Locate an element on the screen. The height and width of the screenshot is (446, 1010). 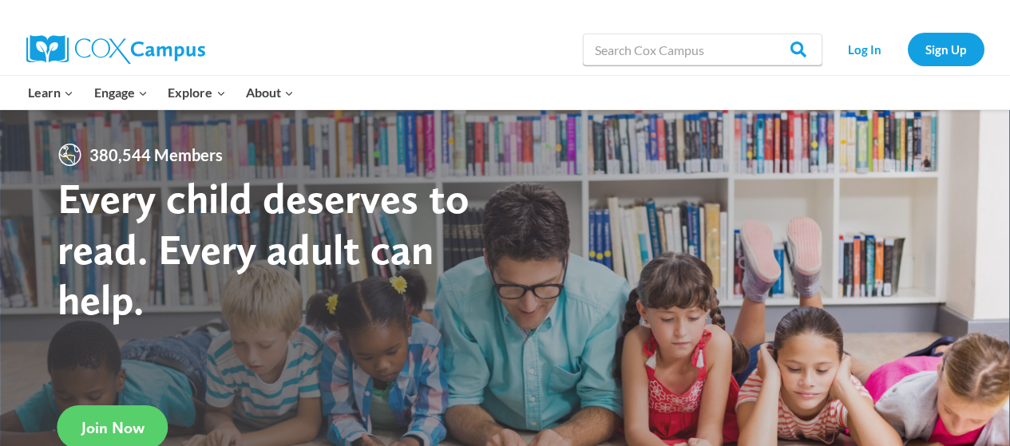
nav: Primary Navigation is located at coordinates (161, 93).